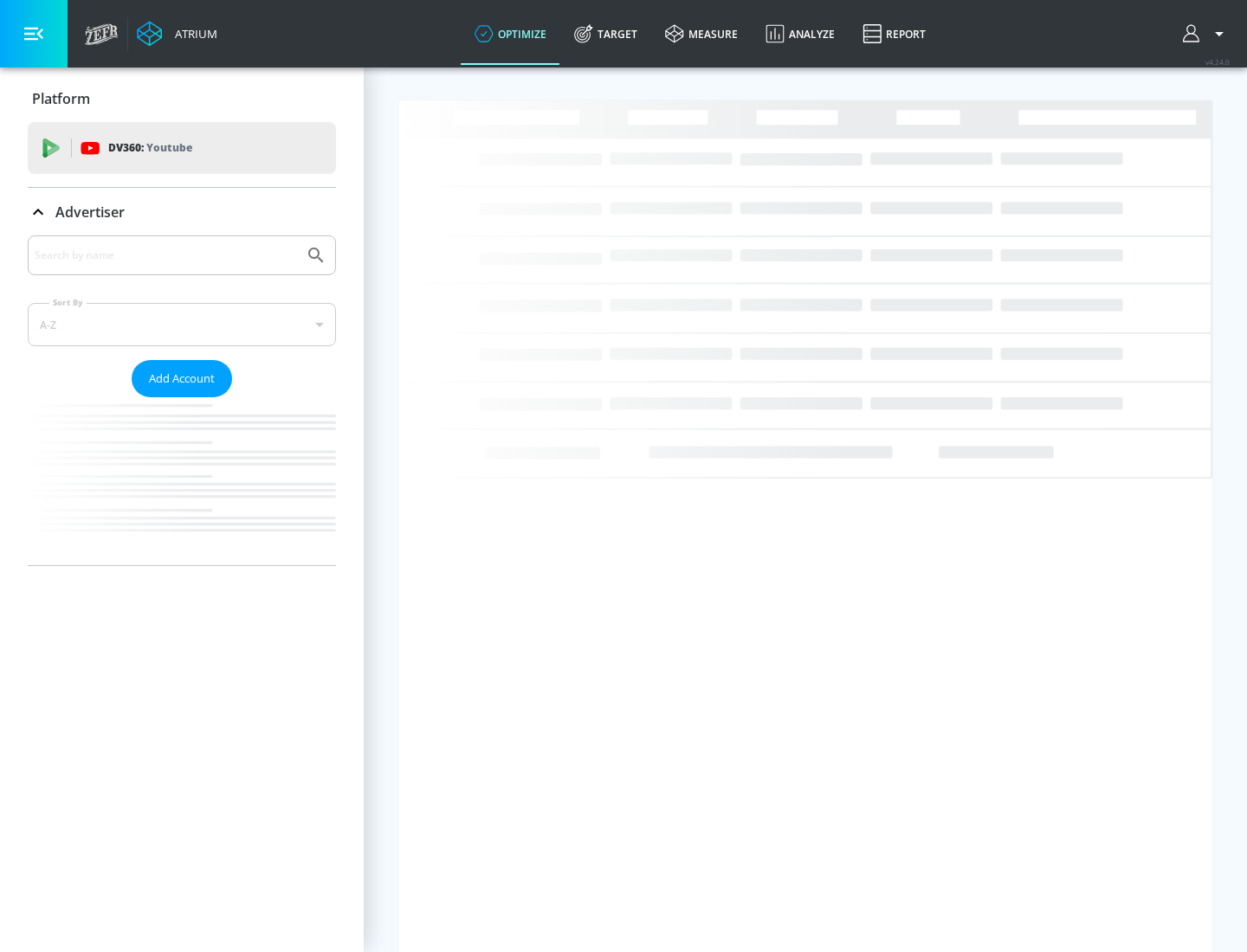  Describe the element at coordinates (165, 255) in the screenshot. I see `input: Search by name` at that location.